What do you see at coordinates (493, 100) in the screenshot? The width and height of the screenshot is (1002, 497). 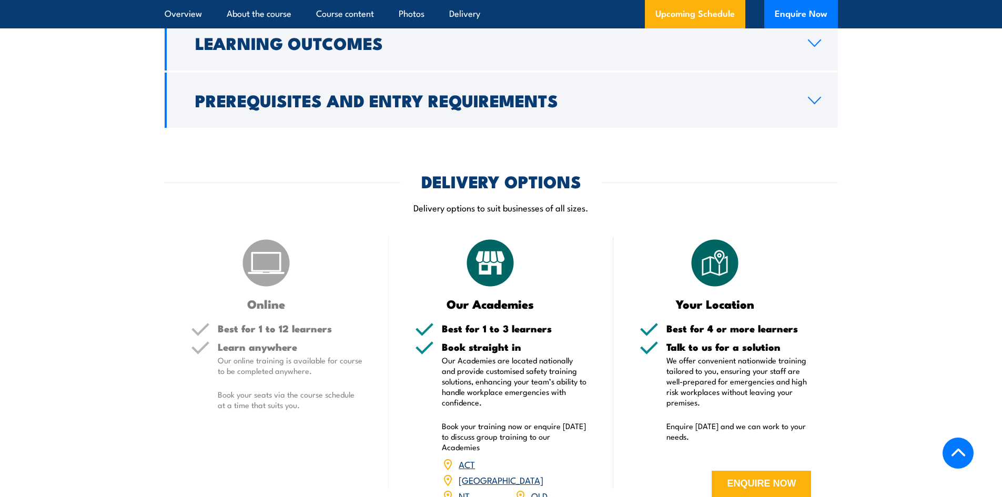 I see `h2: Prerequisites and Entry Requirements` at bounding box center [493, 100].